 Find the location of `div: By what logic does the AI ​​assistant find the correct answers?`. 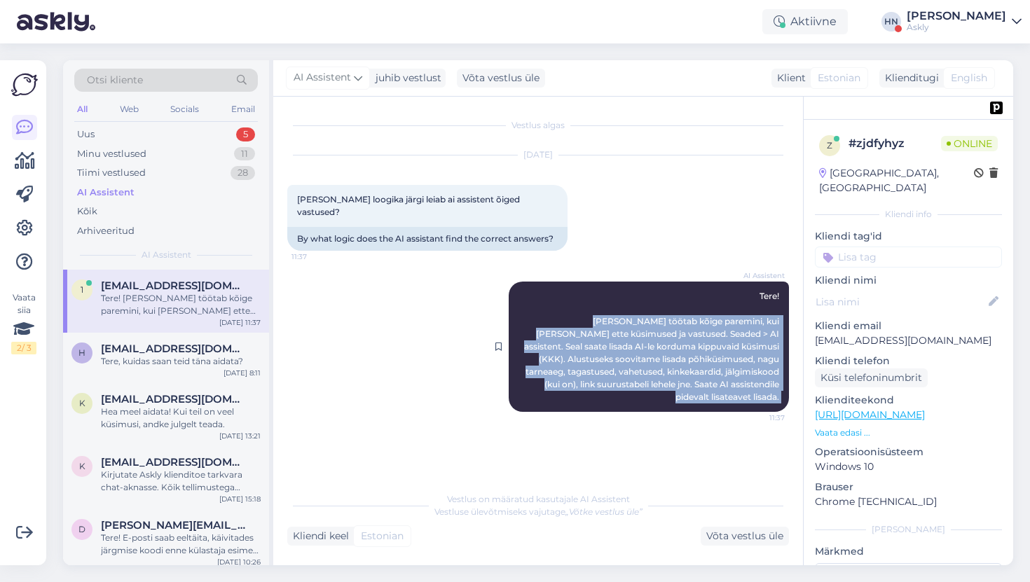

div: By what logic does the AI ​​assistant find the correct answers? is located at coordinates (427, 239).